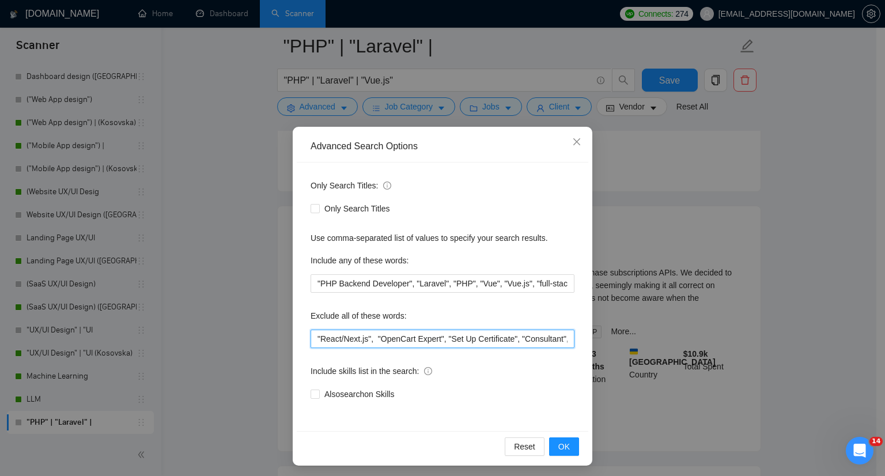 The width and height of the screenshot is (885, 476). I want to click on label: Include any of these words:, so click(360, 261).